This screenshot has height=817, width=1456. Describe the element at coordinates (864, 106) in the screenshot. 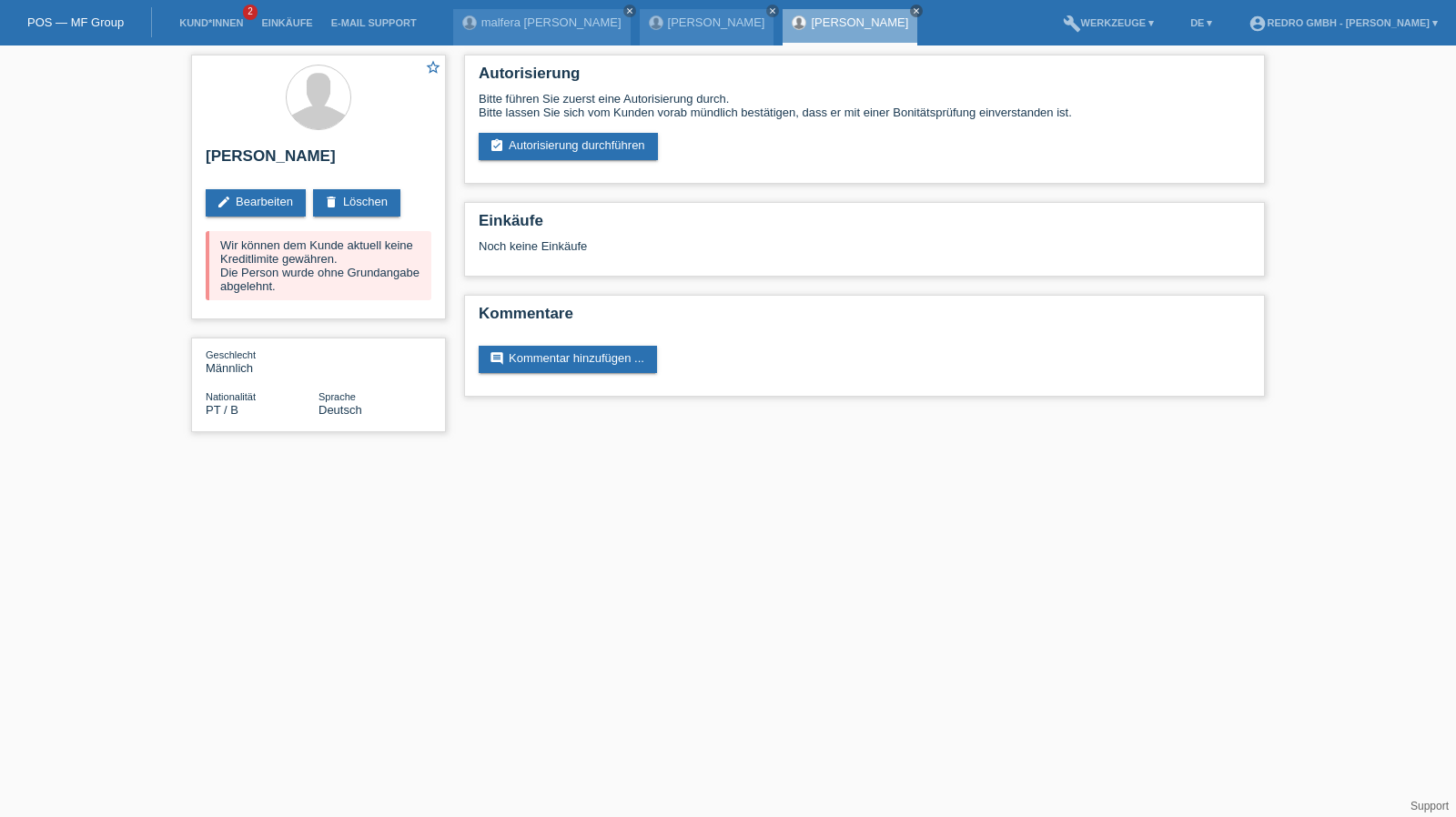

I see `div: Bitte führen Sie zuerst eine Autorisierung durch. Bitte lassen Sie sich vom Kunden vorab mündlich...` at that location.